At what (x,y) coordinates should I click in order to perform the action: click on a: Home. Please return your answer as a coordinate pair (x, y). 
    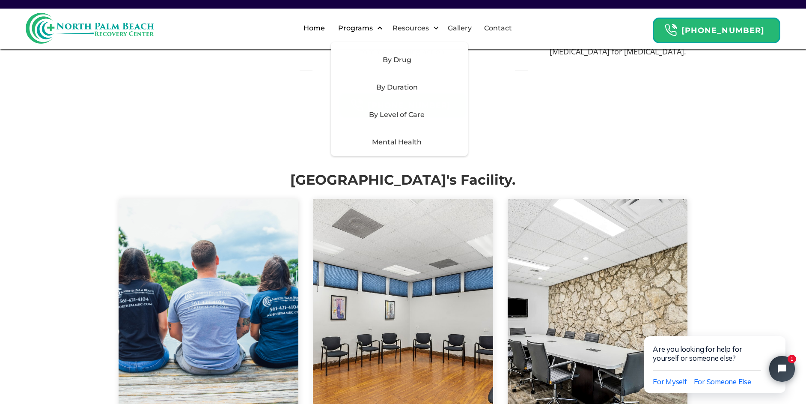
    Looking at the image, I should click on (314, 28).